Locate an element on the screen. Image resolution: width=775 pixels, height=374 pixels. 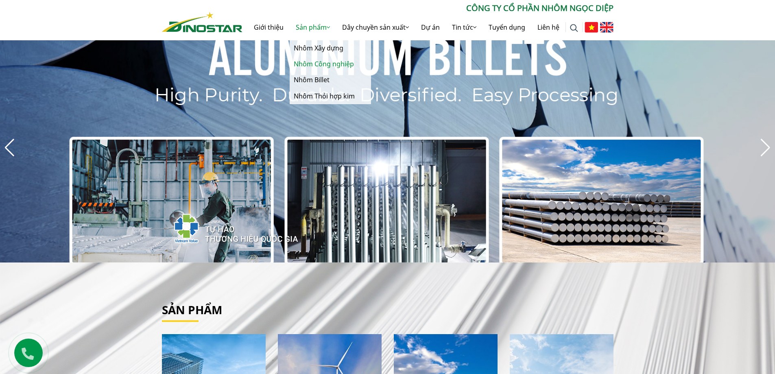
a: Liên hệ is located at coordinates (549, 27).